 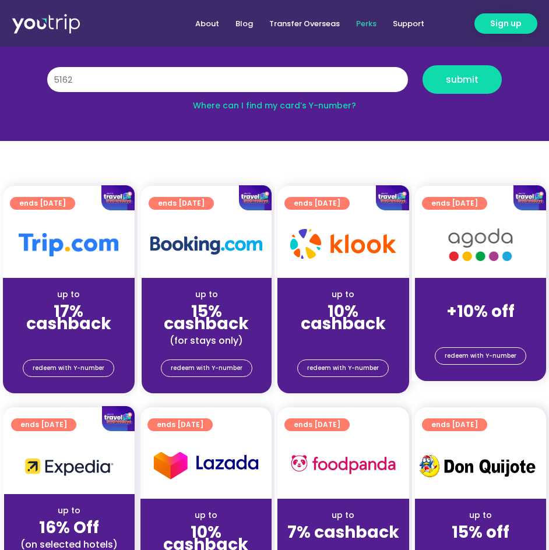 What do you see at coordinates (462, 79) in the screenshot?
I see `span: submit` at bounding box center [462, 79].